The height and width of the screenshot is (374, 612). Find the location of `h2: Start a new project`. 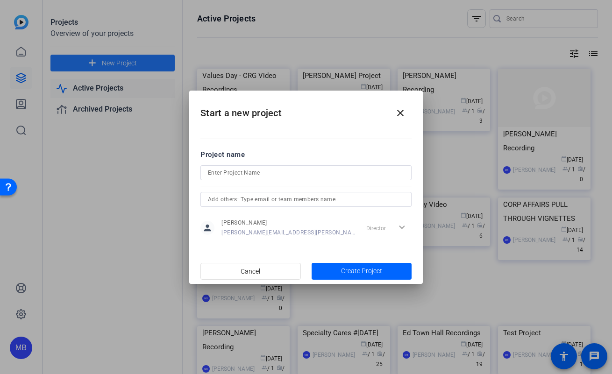

h2: Start a new project is located at coordinates (306, 109).